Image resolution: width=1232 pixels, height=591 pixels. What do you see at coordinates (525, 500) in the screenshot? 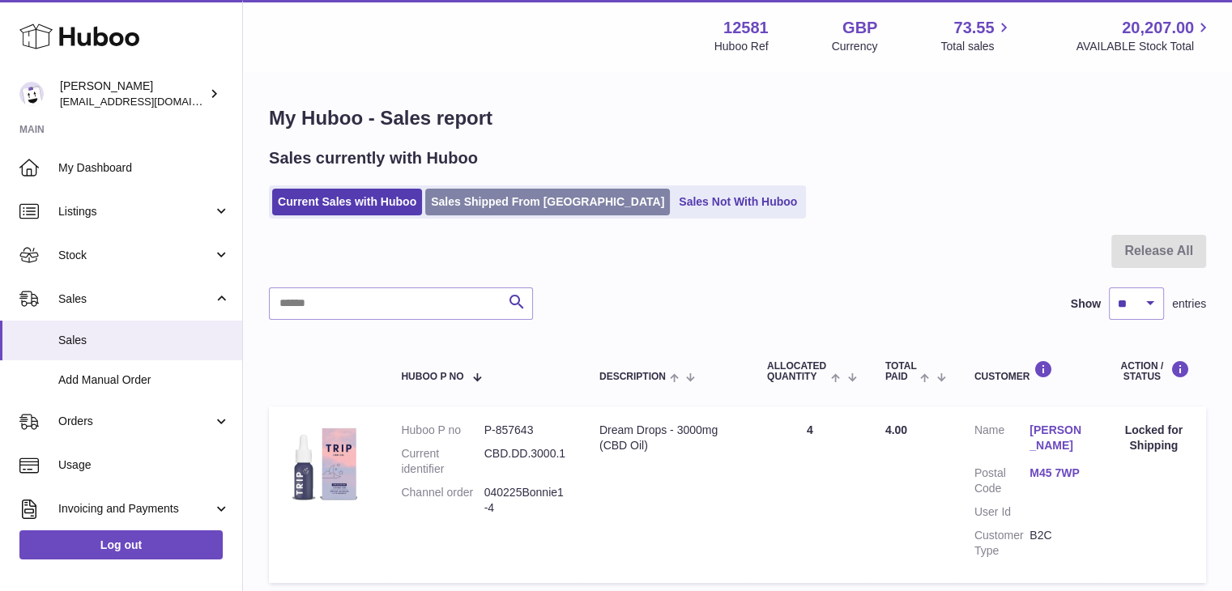
I see `dd: 040225Bonnie1-4` at bounding box center [525, 500].